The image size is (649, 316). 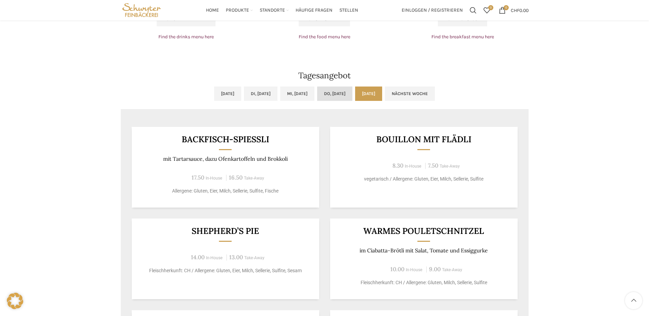 What do you see at coordinates (186, 37) in the screenshot?
I see `a: Find the drinks menu here` at bounding box center [186, 37].